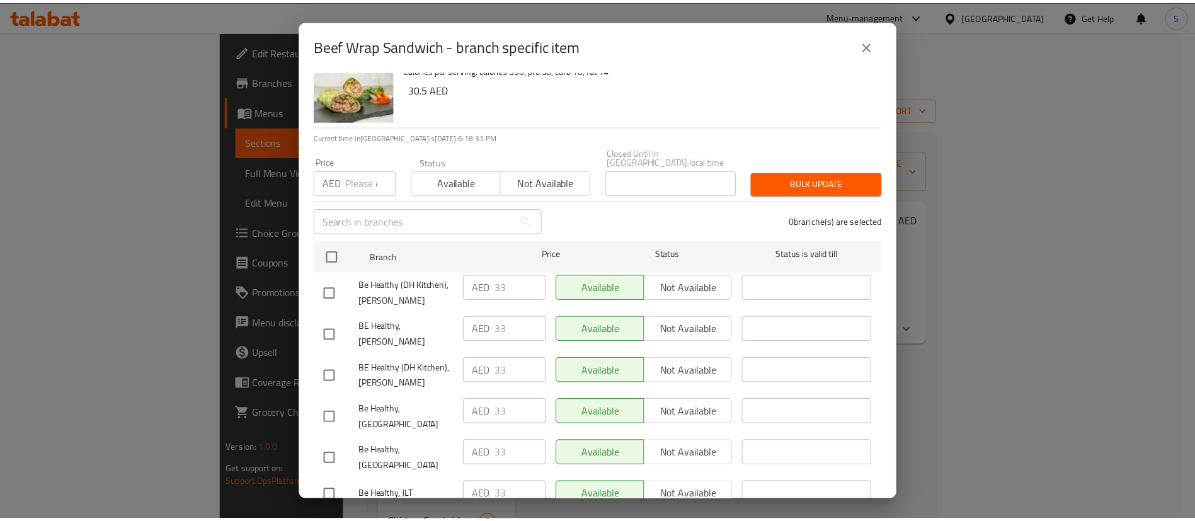 The image size is (1195, 521). Describe the element at coordinates (440, 257) in the screenshot. I see `span: Branch` at that location.